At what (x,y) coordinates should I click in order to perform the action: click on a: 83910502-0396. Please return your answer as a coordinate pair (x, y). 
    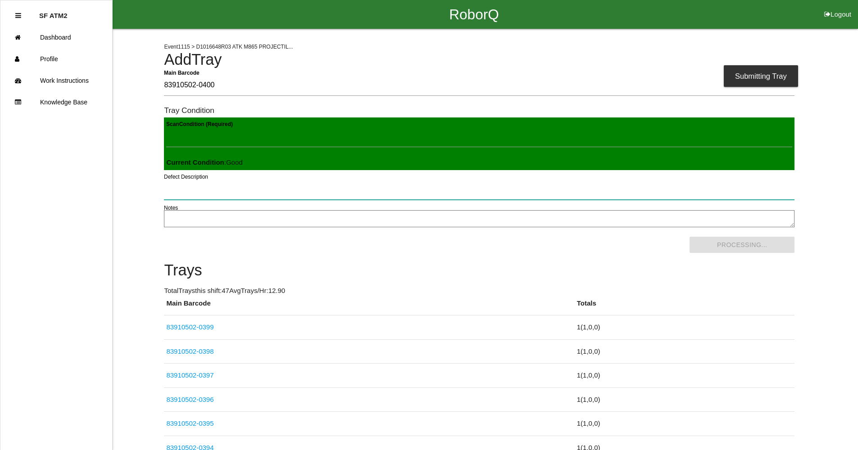
    Looking at the image, I should click on (190, 399).